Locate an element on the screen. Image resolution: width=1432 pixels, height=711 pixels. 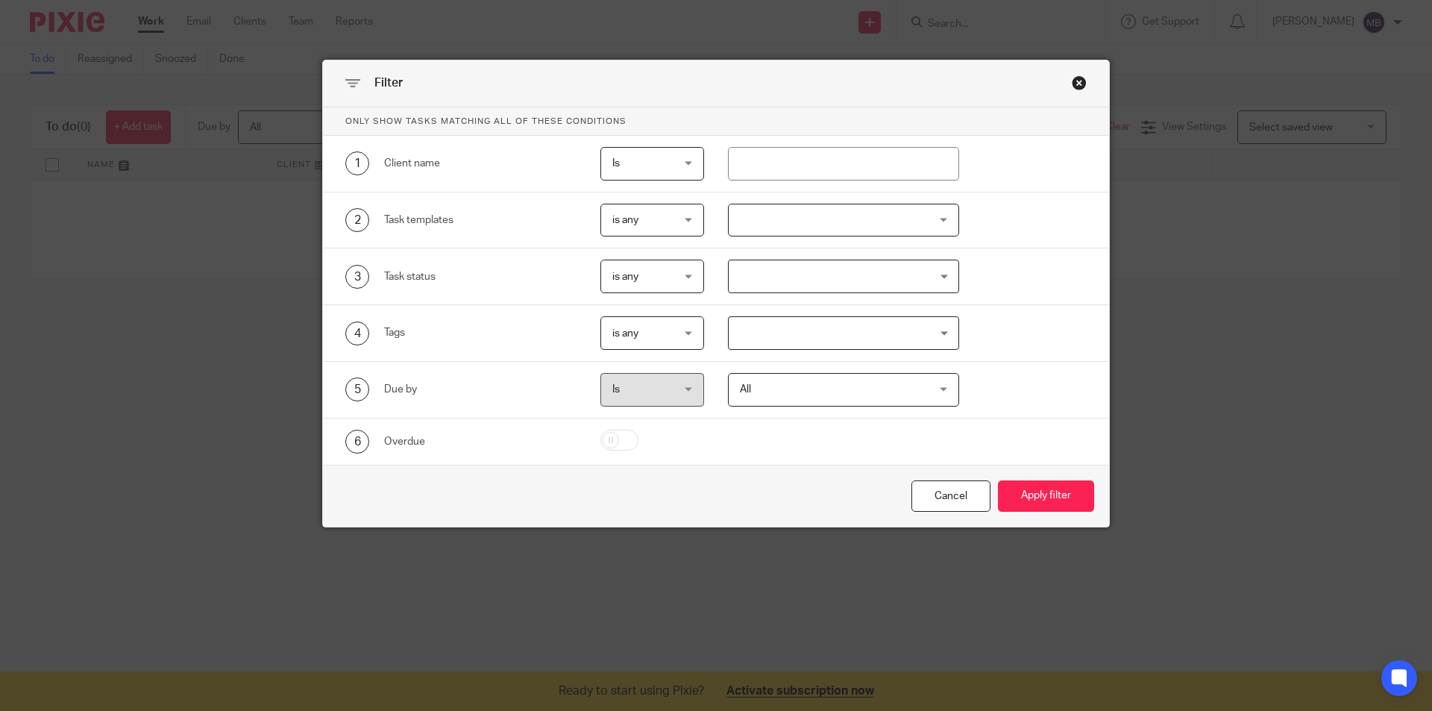
div: 4 is located at coordinates (357, 333).